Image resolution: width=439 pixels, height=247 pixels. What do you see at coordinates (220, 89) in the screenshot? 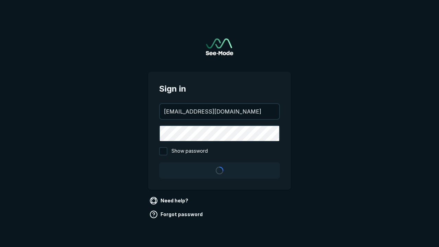
I see `span: Sign in` at bounding box center [220, 89].